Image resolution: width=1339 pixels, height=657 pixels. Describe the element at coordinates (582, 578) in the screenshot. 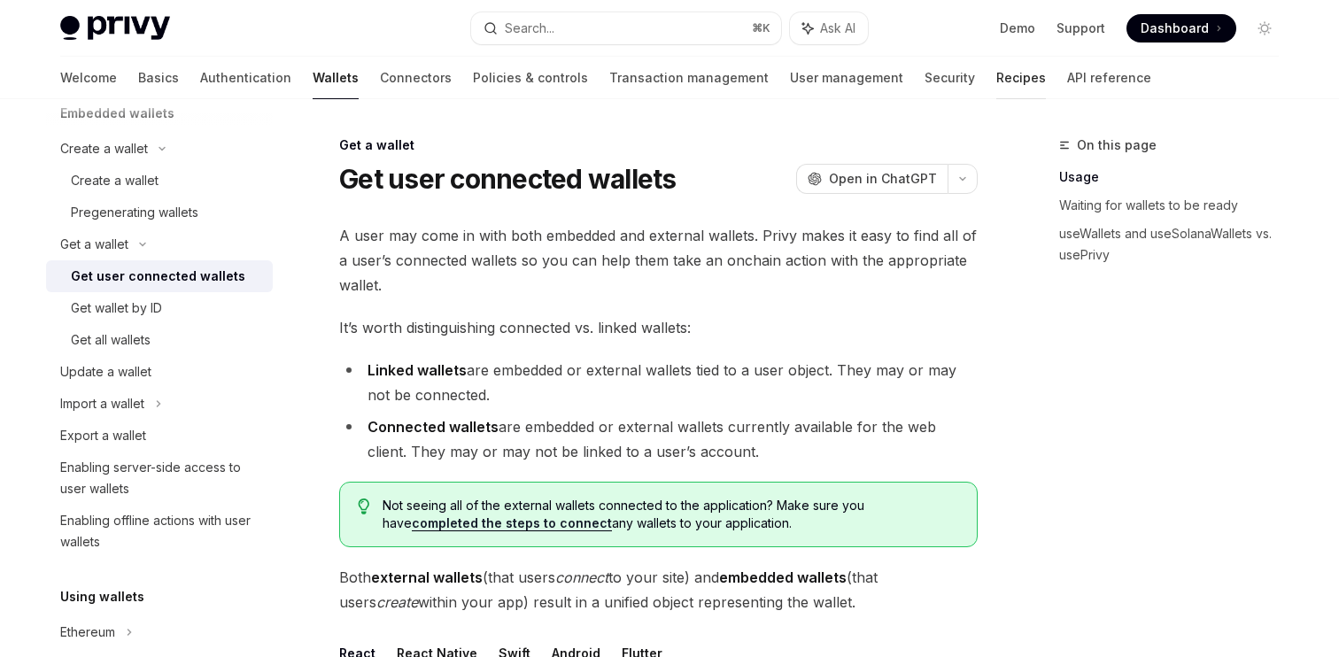

I see `em: connect` at that location.